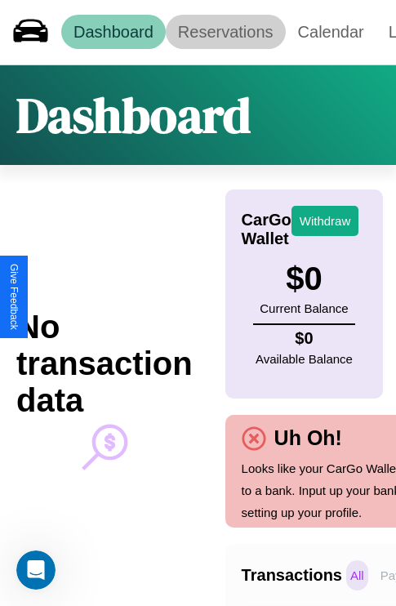  What do you see at coordinates (325, 220) in the screenshot?
I see `button: Withdraw` at bounding box center [325, 220].